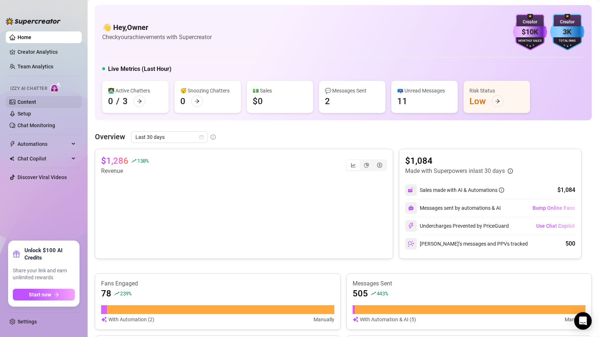  I want to click on span: dollar-circle, so click(380, 165).